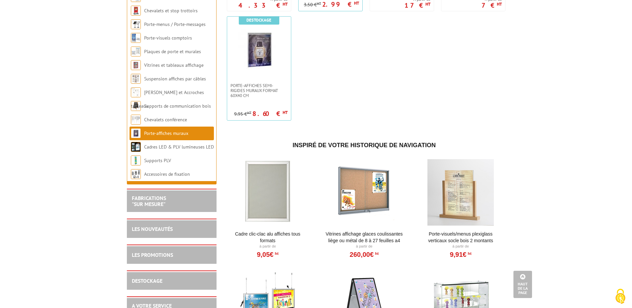  I want to click on a: Chevalets et stop trottoirs, so click(171, 11).